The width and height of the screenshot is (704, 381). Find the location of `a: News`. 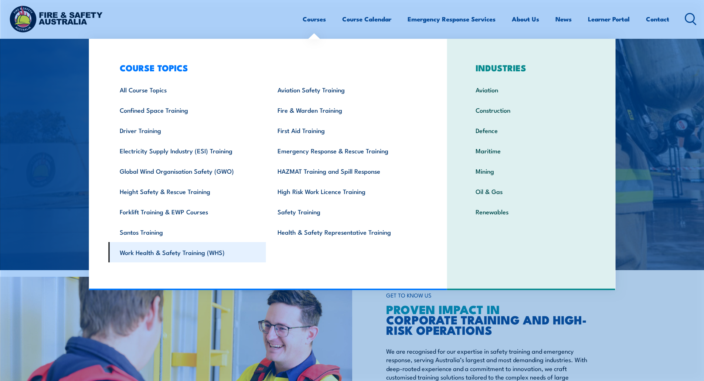

a: News is located at coordinates (563, 19).